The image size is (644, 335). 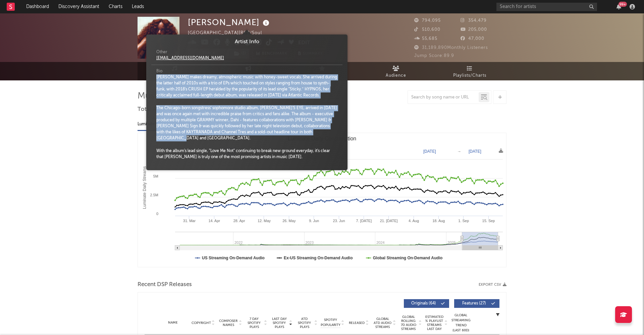 What do you see at coordinates (159, 71) in the screenshot?
I see `span: Bio` at bounding box center [159, 71].